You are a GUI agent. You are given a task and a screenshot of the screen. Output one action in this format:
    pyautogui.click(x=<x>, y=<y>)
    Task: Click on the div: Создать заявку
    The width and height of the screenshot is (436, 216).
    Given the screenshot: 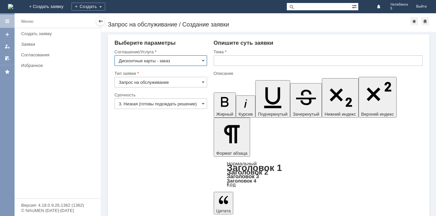 What is the action you would take?
    pyautogui.click(x=59, y=33)
    